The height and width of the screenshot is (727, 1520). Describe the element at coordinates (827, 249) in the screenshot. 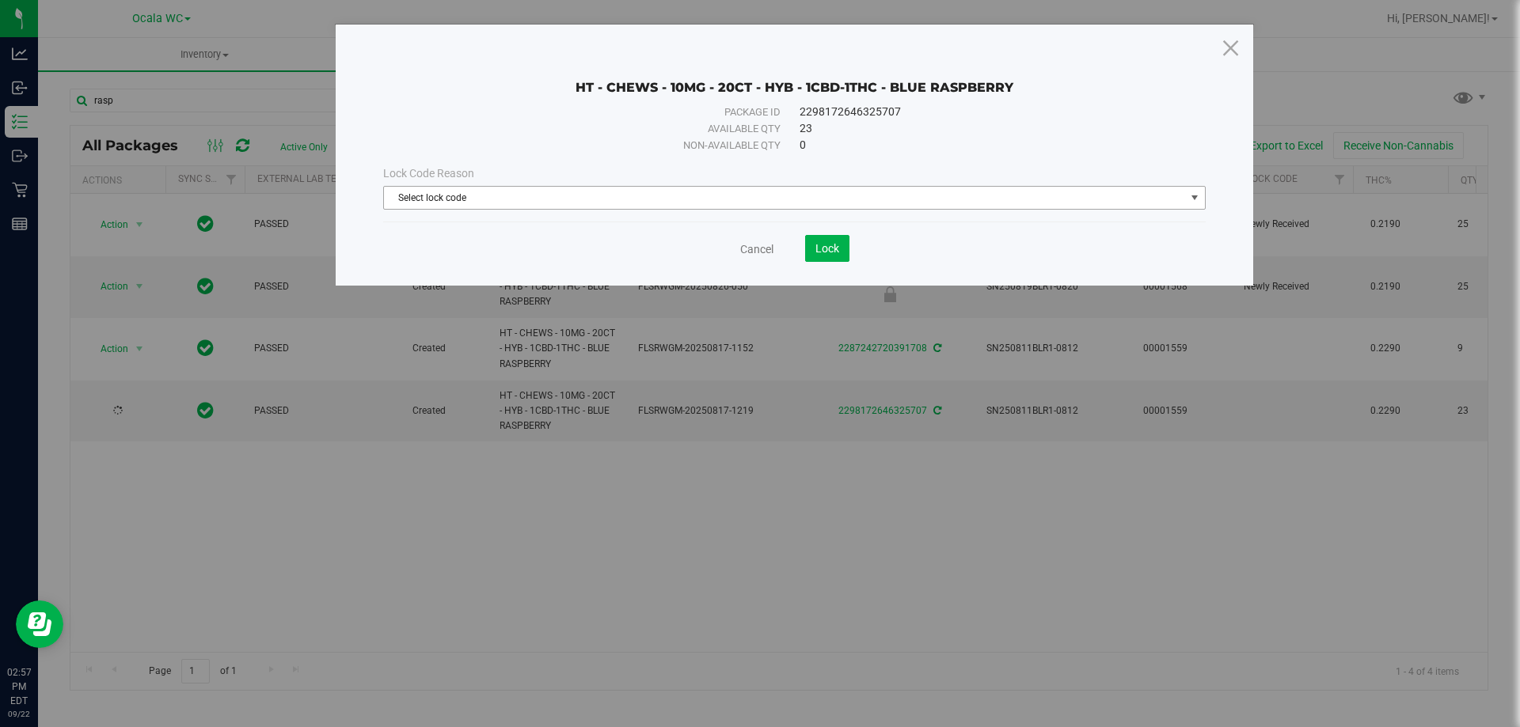

I see `button: Lock` at that location.